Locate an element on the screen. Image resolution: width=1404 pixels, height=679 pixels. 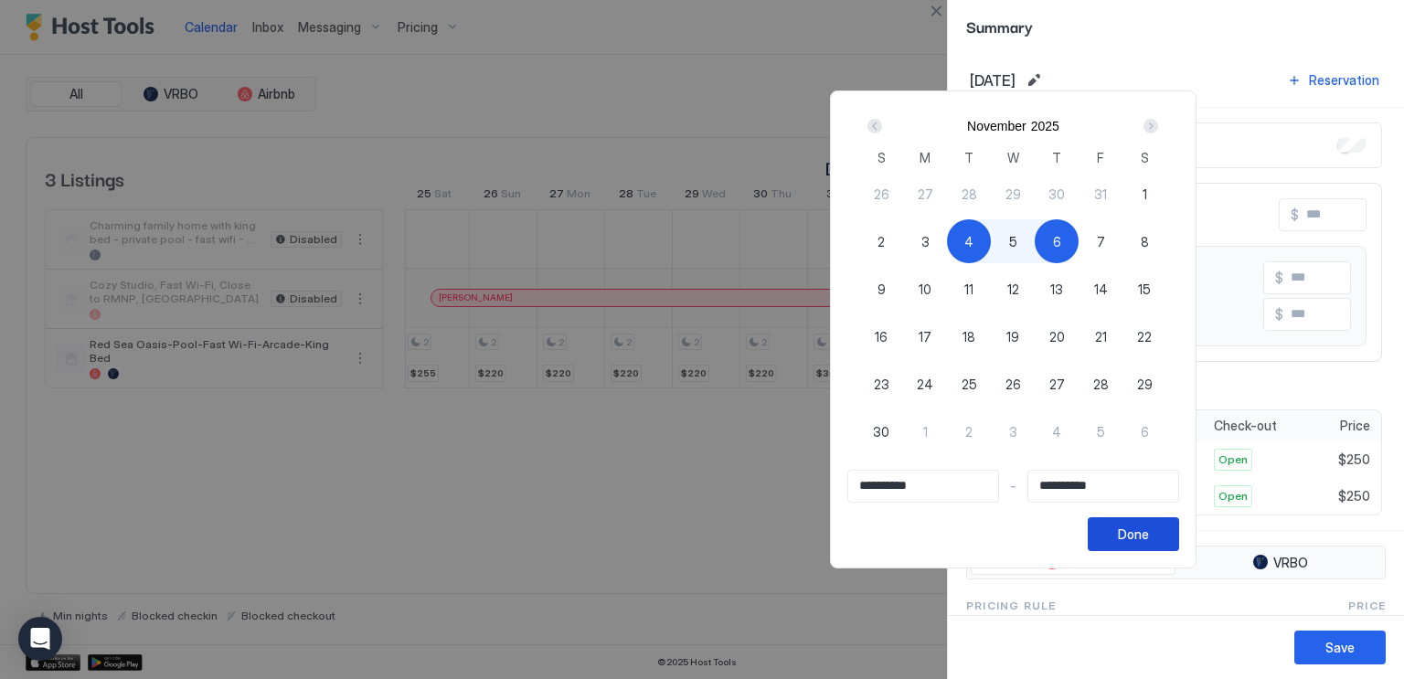
button: 8 is located at coordinates (1144, 241).